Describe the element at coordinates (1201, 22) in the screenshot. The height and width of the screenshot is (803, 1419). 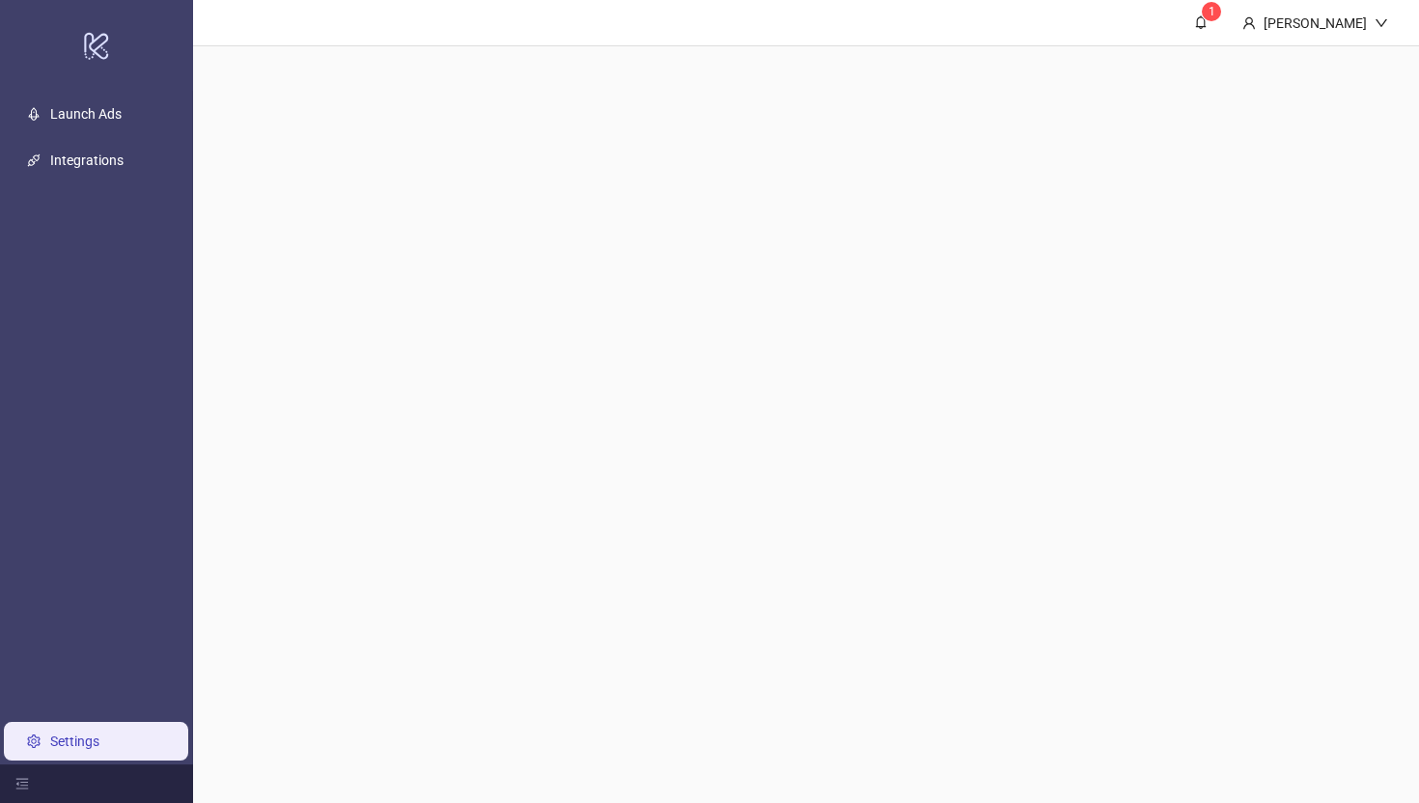
I see `span: bell` at that location.